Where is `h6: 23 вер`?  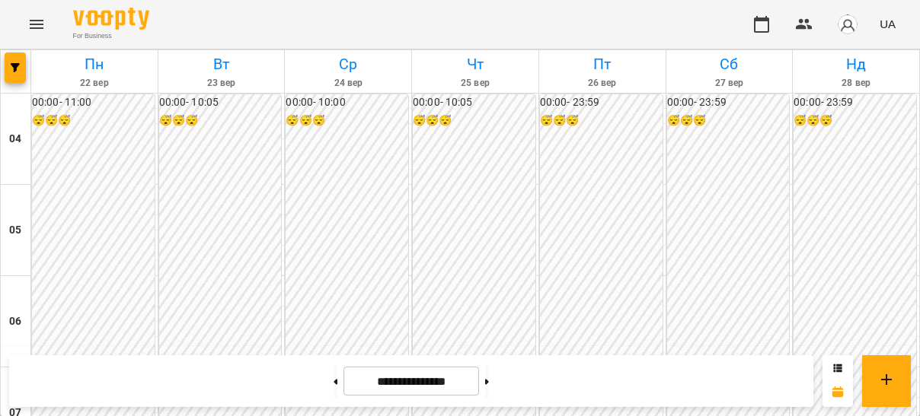
h6: 23 вер is located at coordinates (222, 83).